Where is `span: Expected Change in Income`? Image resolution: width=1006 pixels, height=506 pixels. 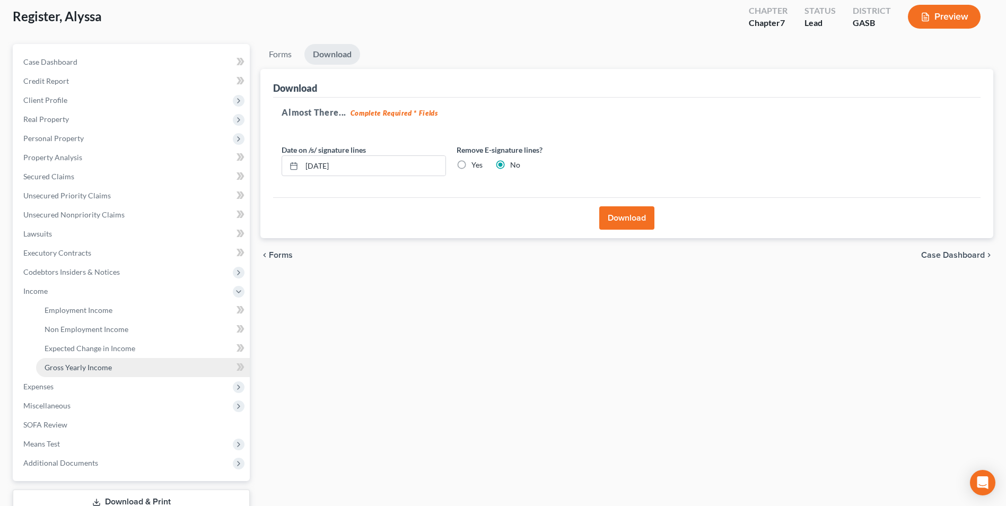 span: Expected Change in Income is located at coordinates (90, 348).